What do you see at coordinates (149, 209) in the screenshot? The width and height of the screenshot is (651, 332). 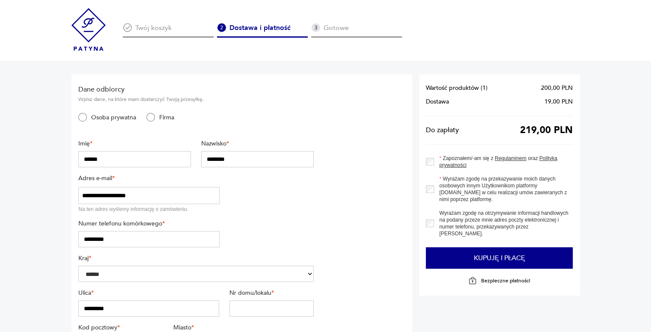 I see `div: Na ten adres wyślemy informację o zamówieniu.` at bounding box center [149, 209].